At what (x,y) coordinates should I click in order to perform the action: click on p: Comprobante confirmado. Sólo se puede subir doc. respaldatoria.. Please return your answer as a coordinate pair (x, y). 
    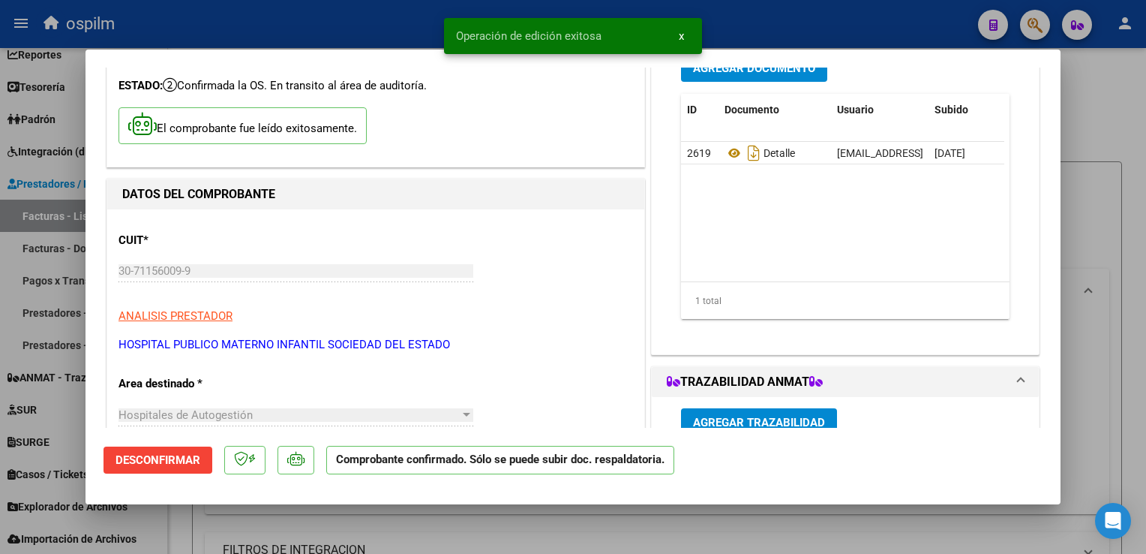
    Looking at the image, I should click on (500, 460).